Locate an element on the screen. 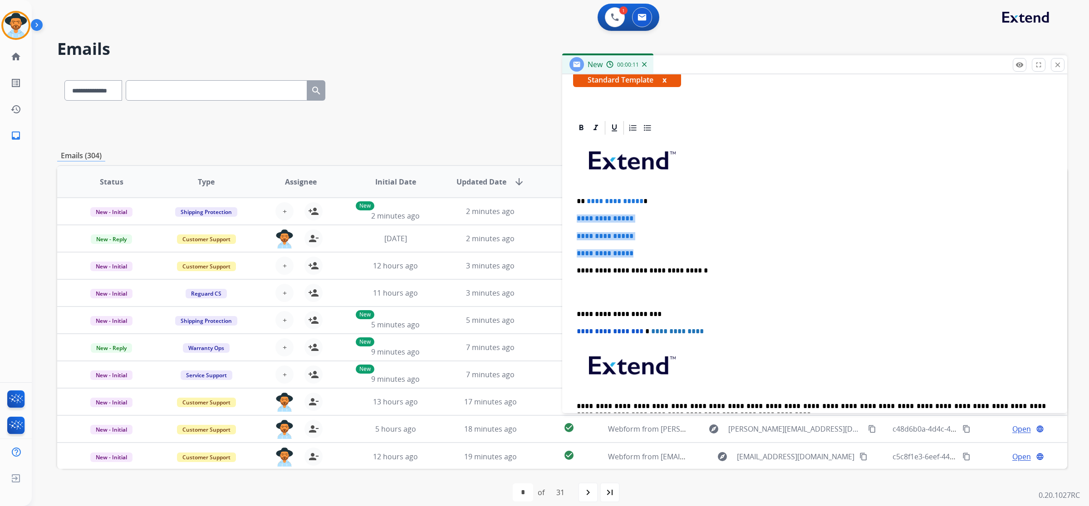 This screenshot has width=1089, height=506. span: Status is located at coordinates (112, 182).